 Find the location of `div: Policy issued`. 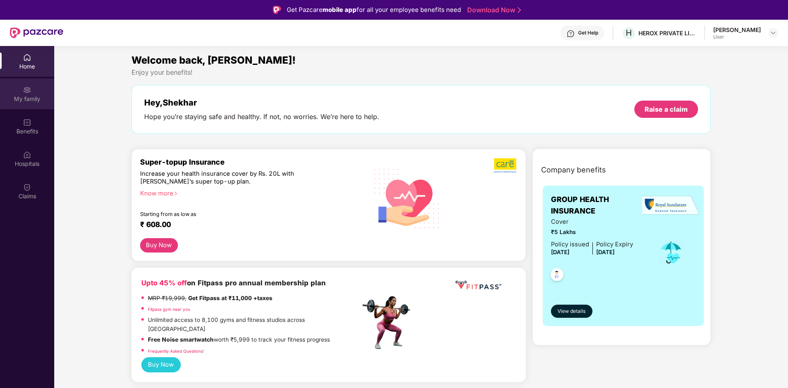

div: Policy issued is located at coordinates (570, 244).